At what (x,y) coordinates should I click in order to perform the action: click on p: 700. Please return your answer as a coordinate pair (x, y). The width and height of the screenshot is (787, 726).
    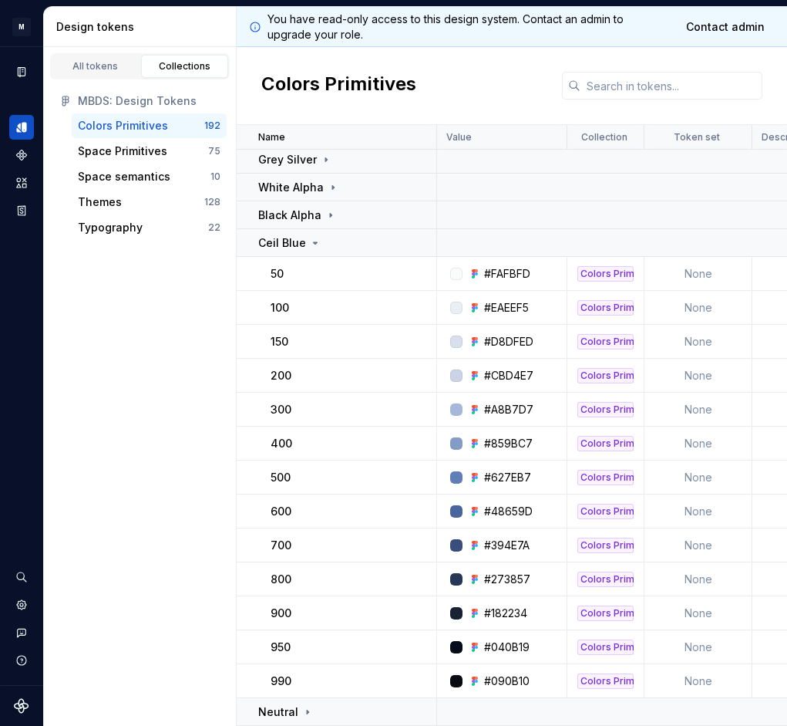
    Looking at the image, I should click on (281, 545).